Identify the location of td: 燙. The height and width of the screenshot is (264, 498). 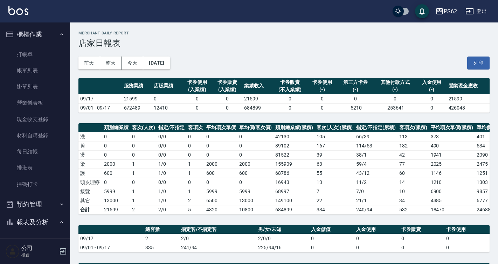
(90, 155).